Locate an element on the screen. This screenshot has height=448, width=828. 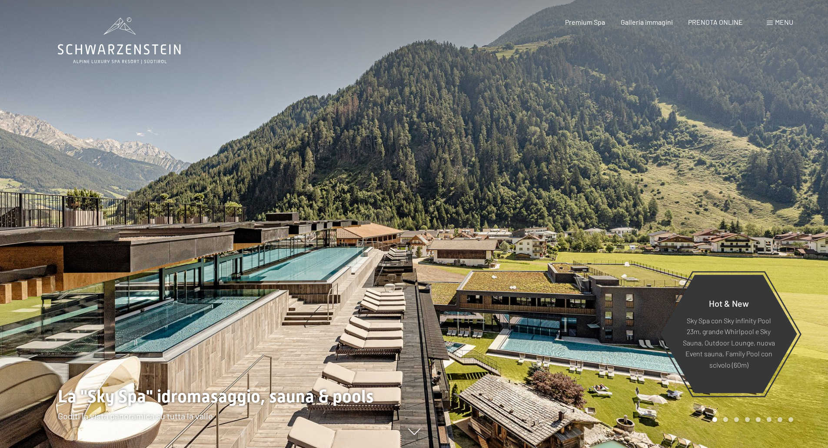
span: Menu is located at coordinates (784, 22).